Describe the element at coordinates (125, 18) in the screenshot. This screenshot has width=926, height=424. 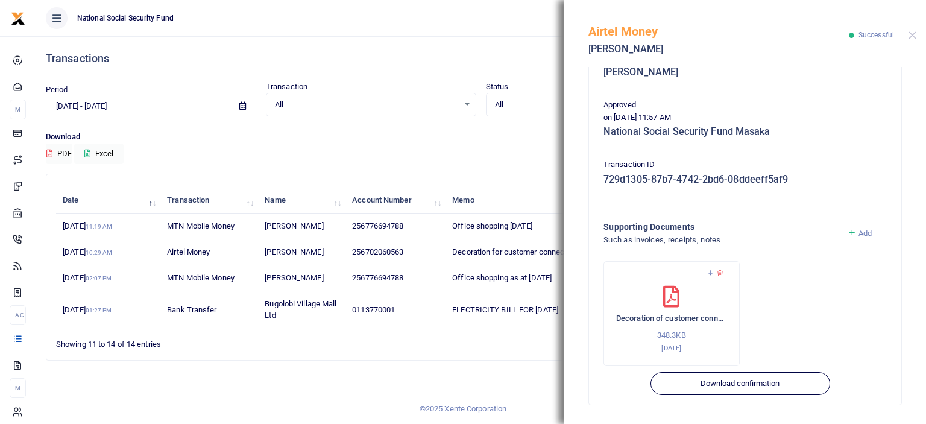
I see `span: National Social Security Fund` at that location.